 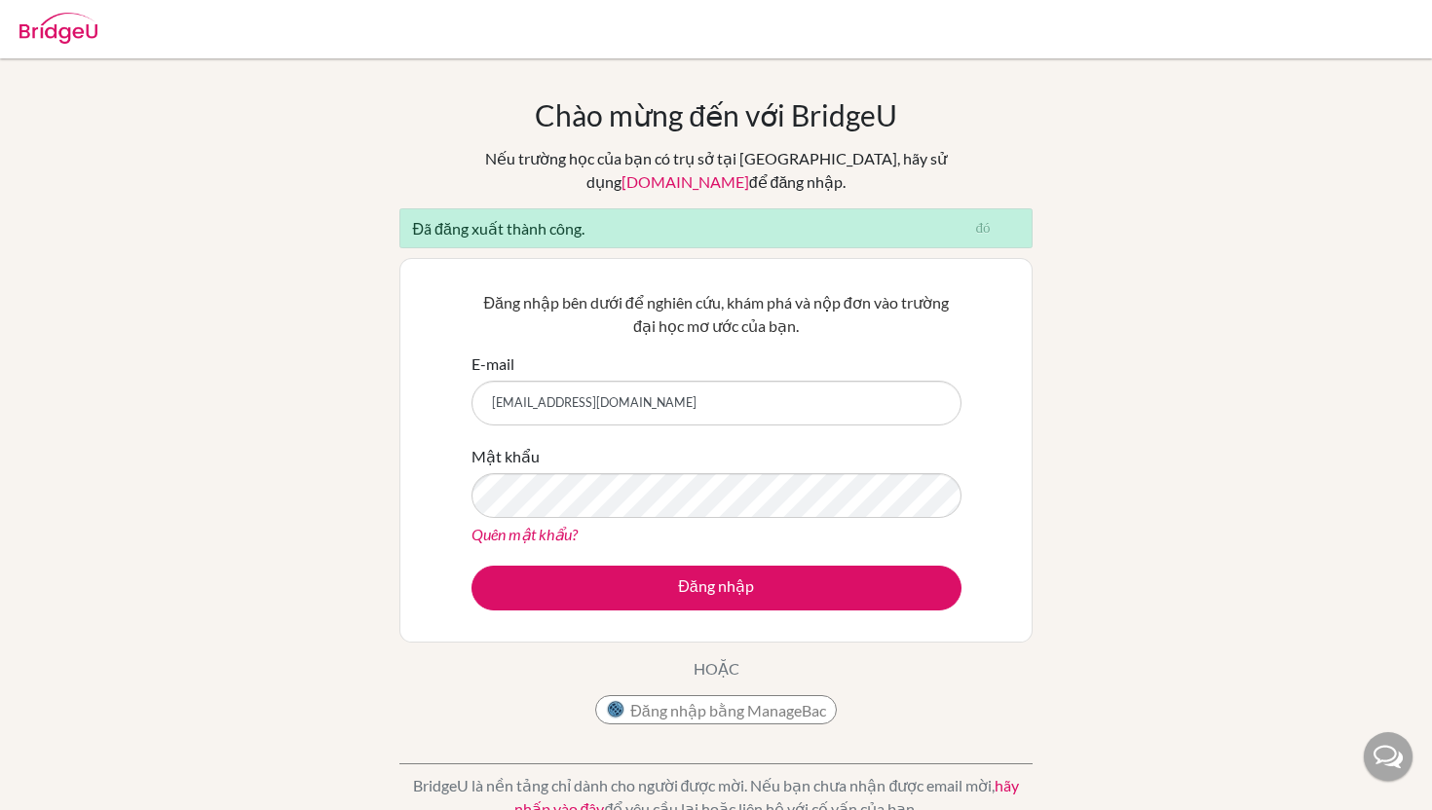 I want to click on font: Mật khẩu, so click(x=506, y=456).